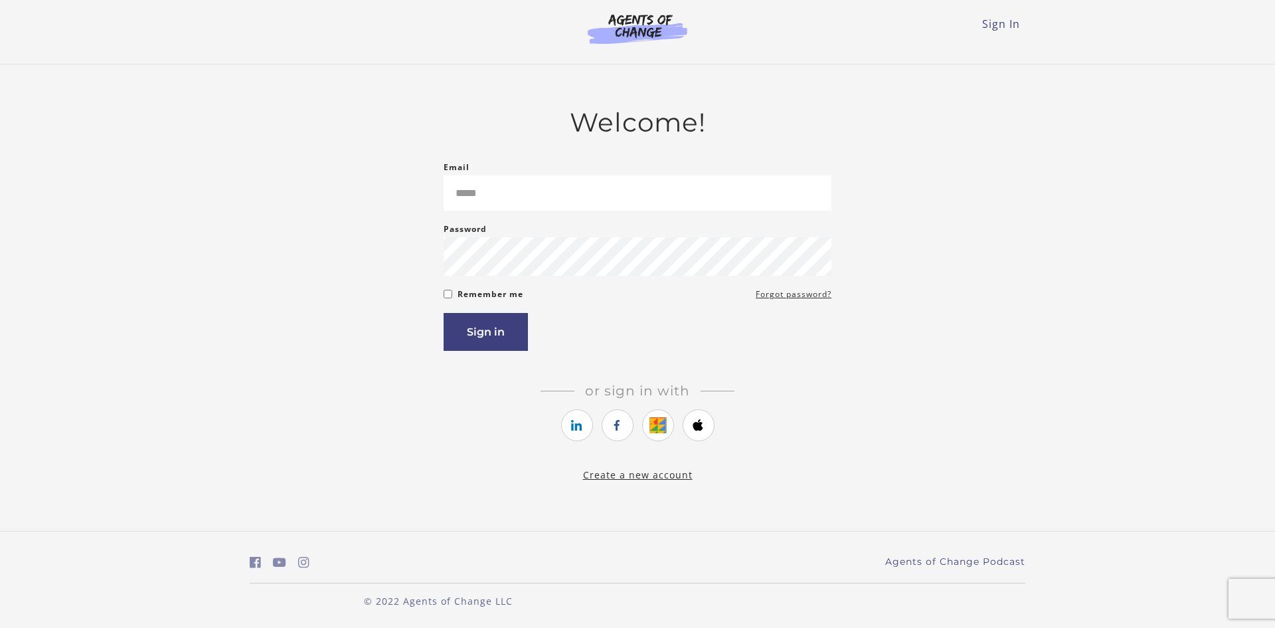 The width and height of the screenshot is (1275, 628). What do you see at coordinates (794, 294) in the screenshot?
I see `a: Forgot password?` at bounding box center [794, 294].